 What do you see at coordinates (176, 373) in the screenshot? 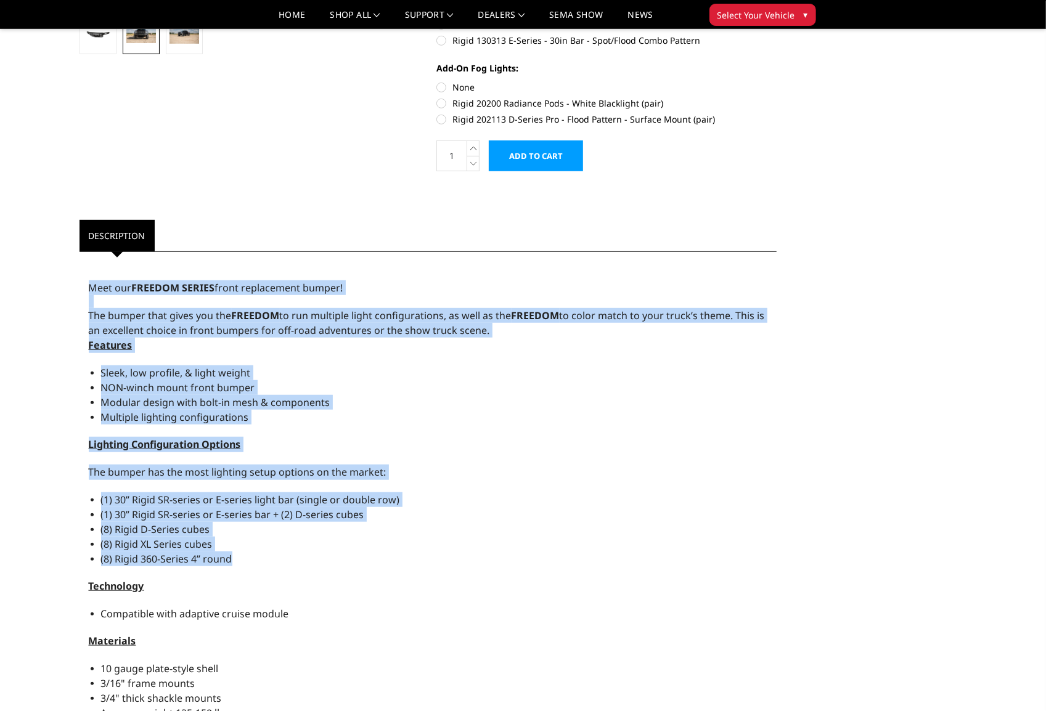
I see `span: Sleek, low profile, & light weight` at bounding box center [176, 373].